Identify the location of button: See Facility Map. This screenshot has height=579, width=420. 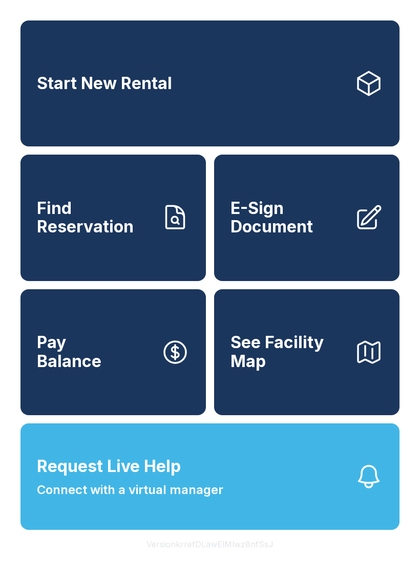
(307, 352).